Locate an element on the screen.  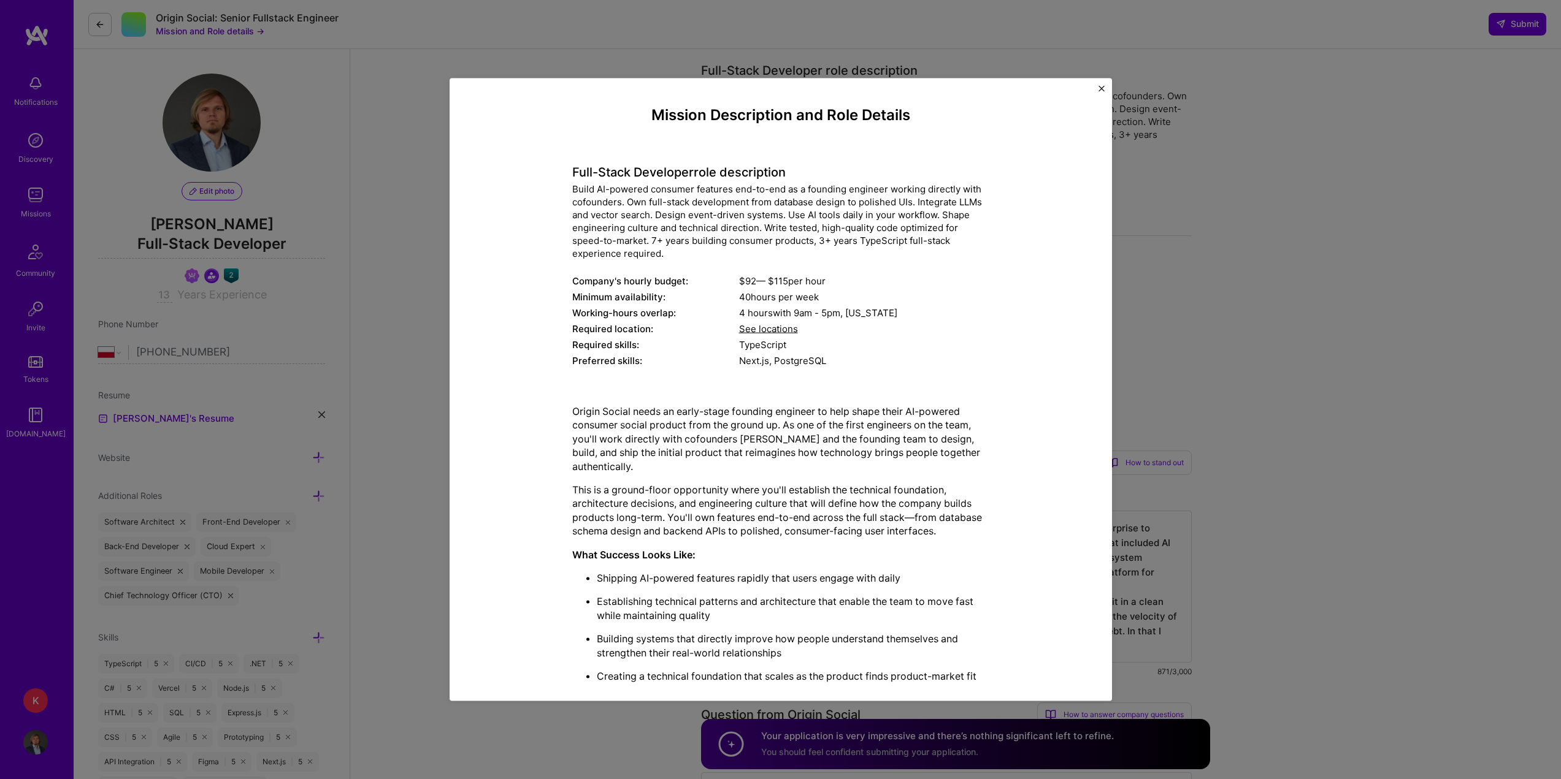
h4: Full-Stack Developer role description is located at coordinates (781, 172).